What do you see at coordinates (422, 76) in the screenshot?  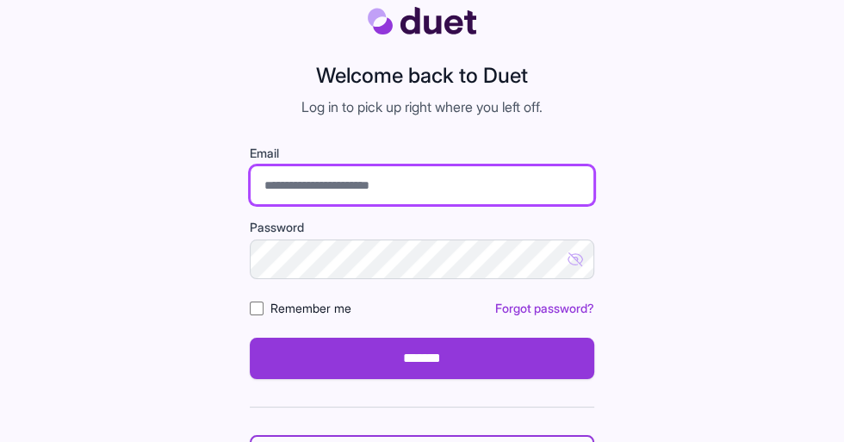 I see `h2: Welcome back to Duet` at bounding box center [422, 76].